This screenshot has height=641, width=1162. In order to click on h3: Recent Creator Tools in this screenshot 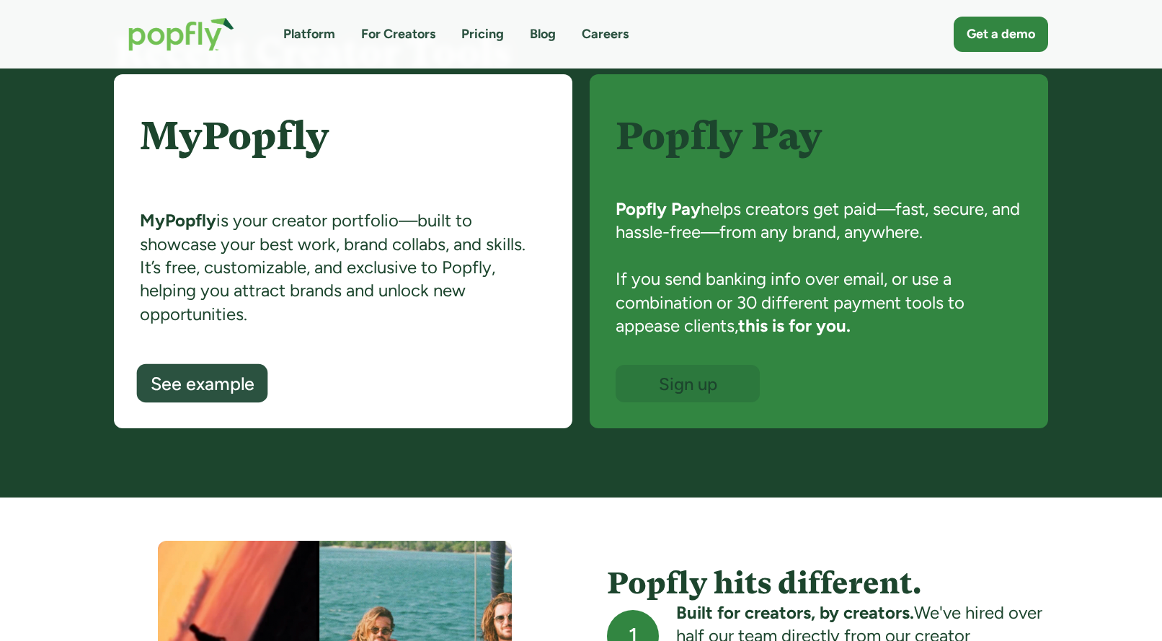, I will do `click(581, 52)`.